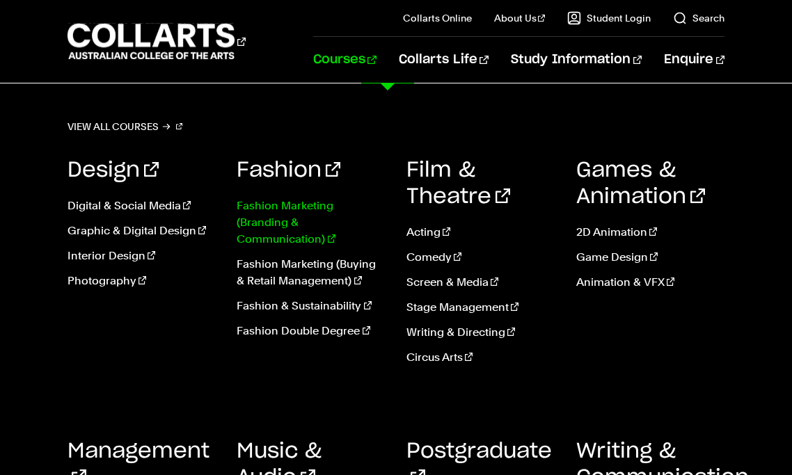  Describe the element at coordinates (520, 18) in the screenshot. I see `a: About Us` at that location.